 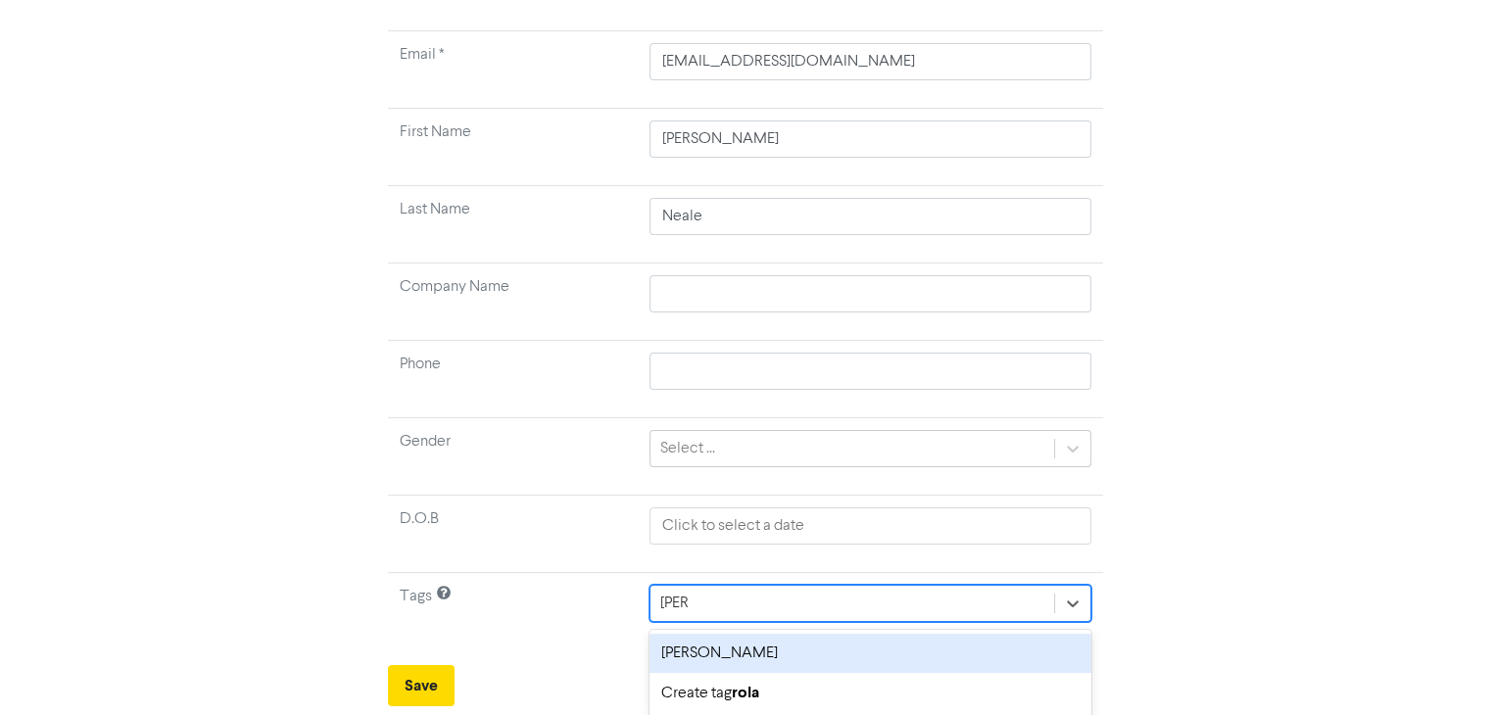 What do you see at coordinates (513, 534) in the screenshot?
I see `td: D.O.B` at bounding box center [513, 534].